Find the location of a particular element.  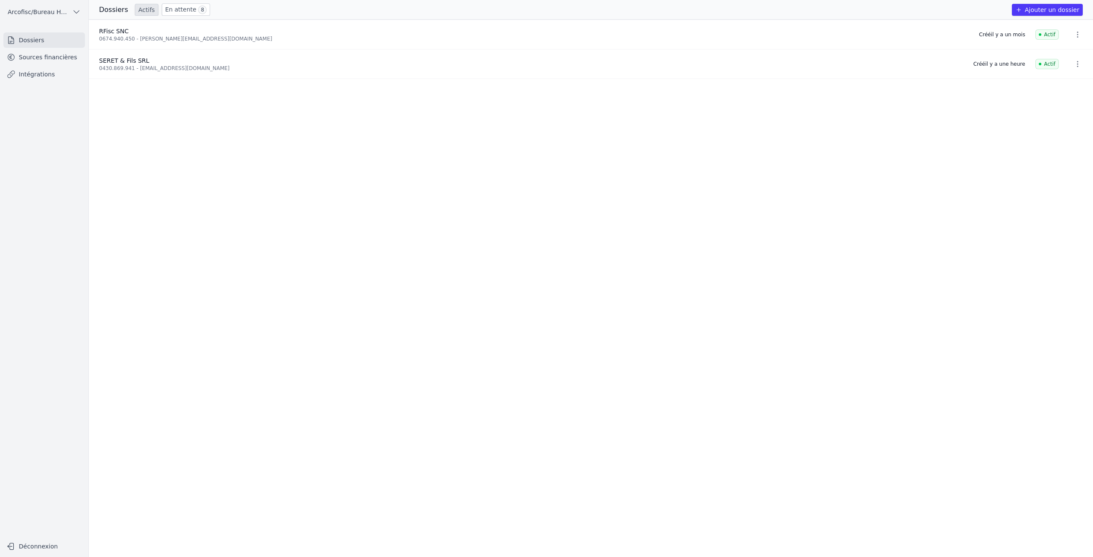

span: 8 is located at coordinates (202, 10).